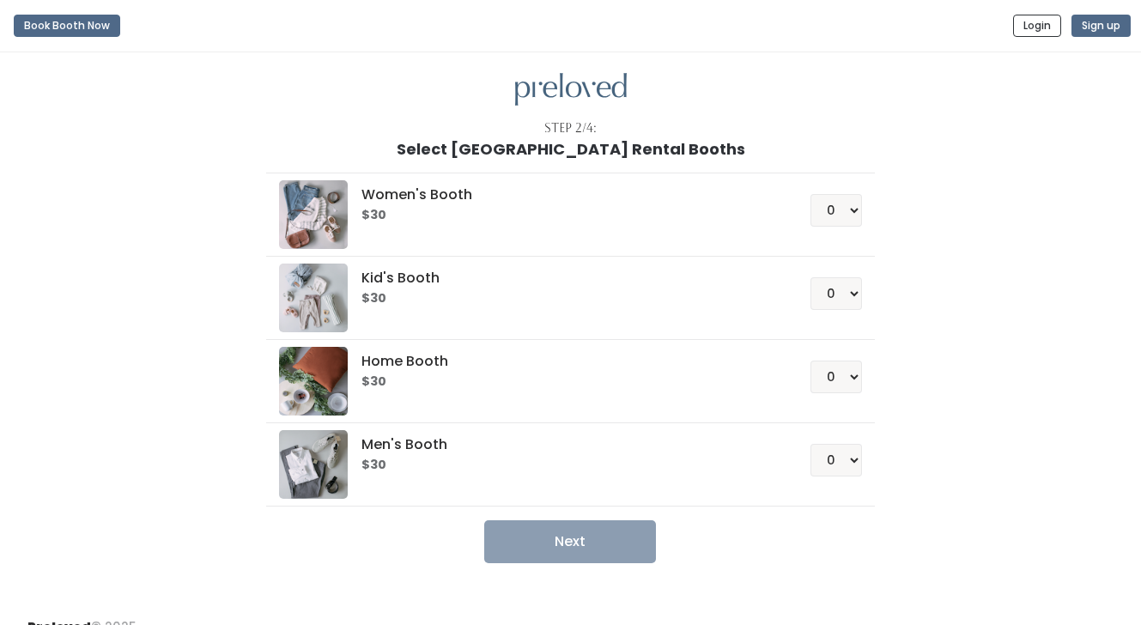 The image size is (1141, 625). What do you see at coordinates (565, 195) in the screenshot?
I see `h5: Women's Booth` at bounding box center [565, 195].